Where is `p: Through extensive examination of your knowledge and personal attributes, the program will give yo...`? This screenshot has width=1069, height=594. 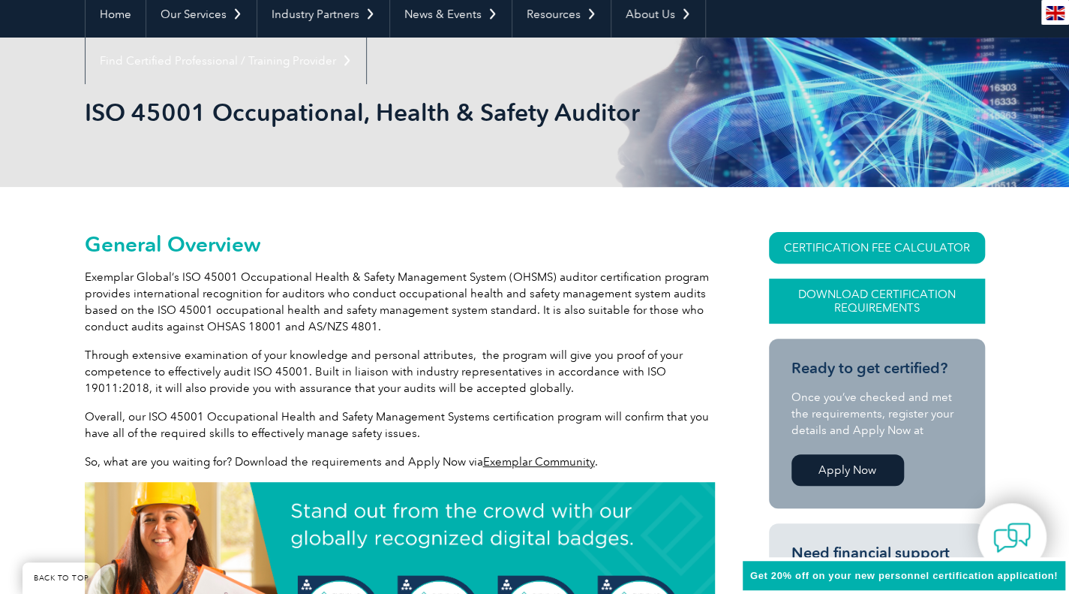
p: Through extensive examination of your knowledge and personal attributes, the program will give yo... is located at coordinates (400, 371).